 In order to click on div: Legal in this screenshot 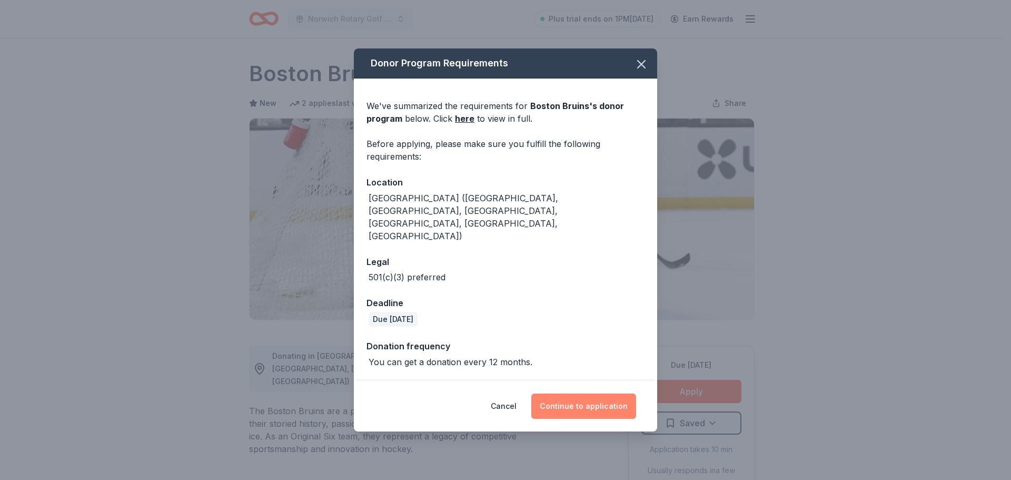, I will do `click(505, 262)`.